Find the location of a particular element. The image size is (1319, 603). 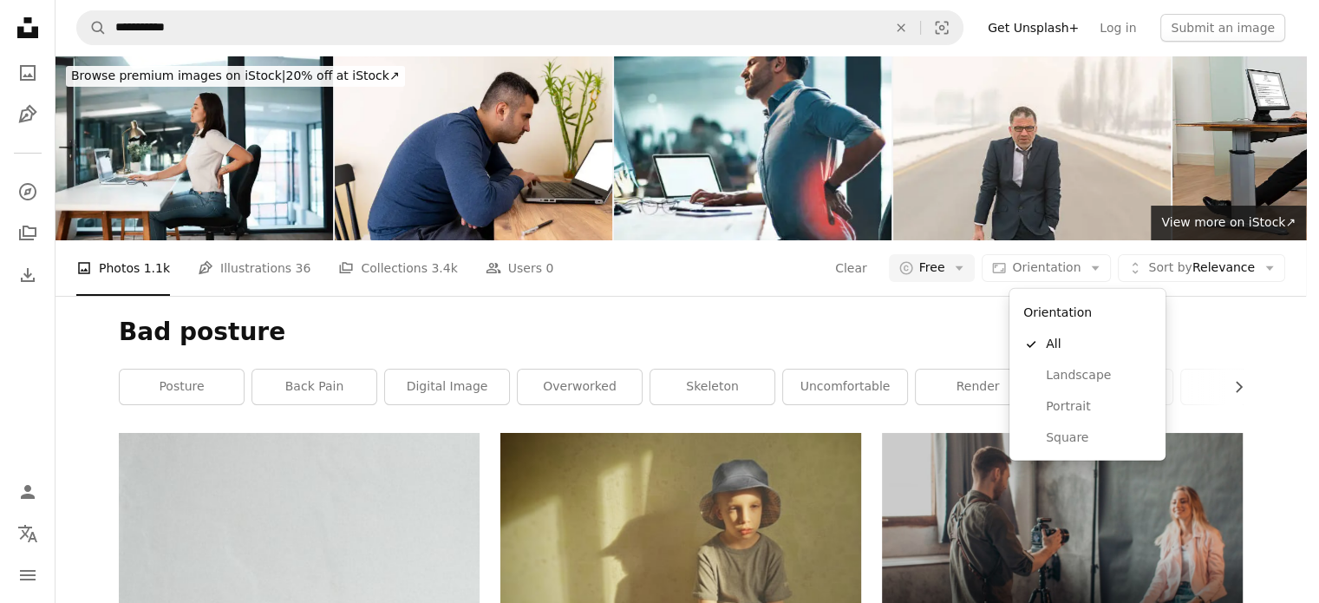

span: Landscape is located at coordinates (1099, 376).